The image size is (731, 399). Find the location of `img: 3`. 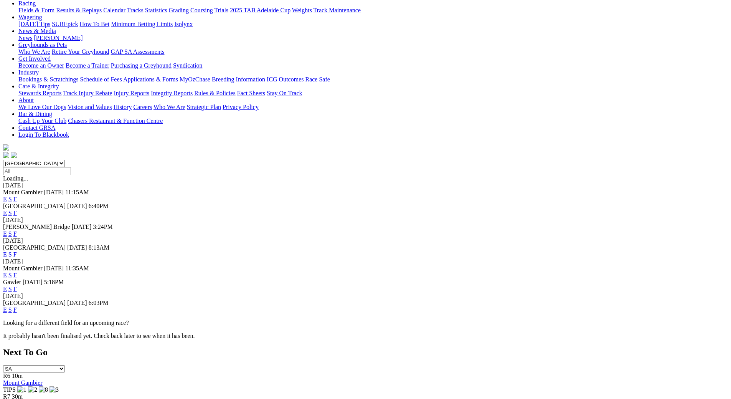

img: 3 is located at coordinates (54, 389).